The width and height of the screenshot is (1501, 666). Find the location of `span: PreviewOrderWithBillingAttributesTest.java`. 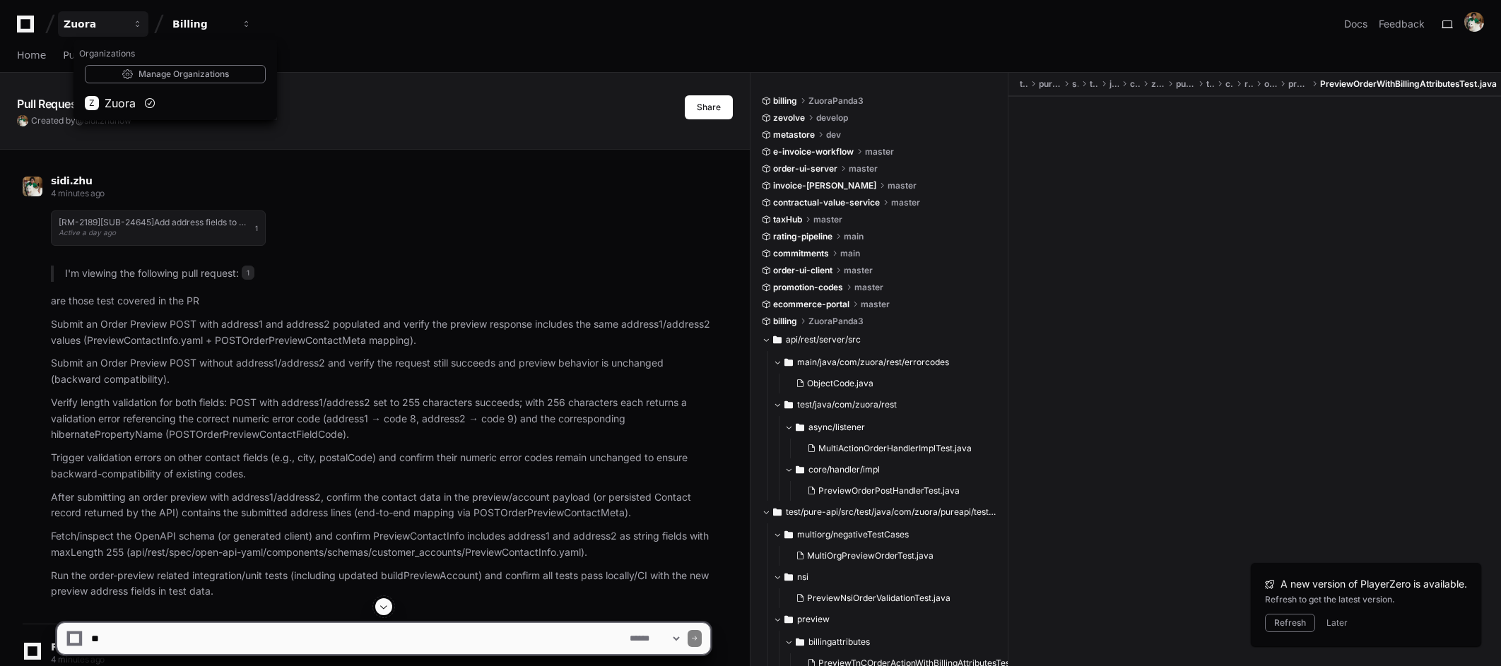

span: PreviewOrderWithBillingAttributesTest.java is located at coordinates (1408, 84).